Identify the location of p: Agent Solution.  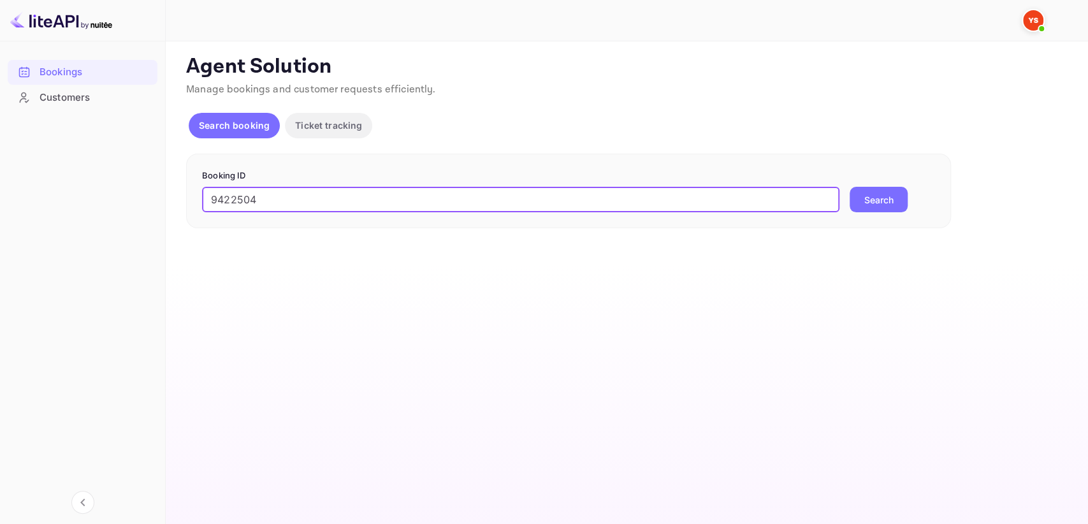
(625, 67).